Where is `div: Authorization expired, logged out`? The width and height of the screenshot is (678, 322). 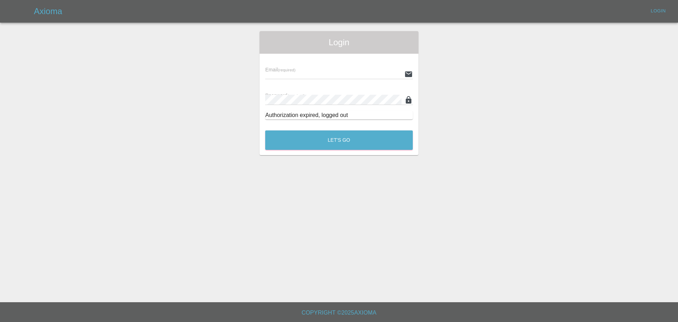
div: Authorization expired, logged out is located at coordinates (339, 115).